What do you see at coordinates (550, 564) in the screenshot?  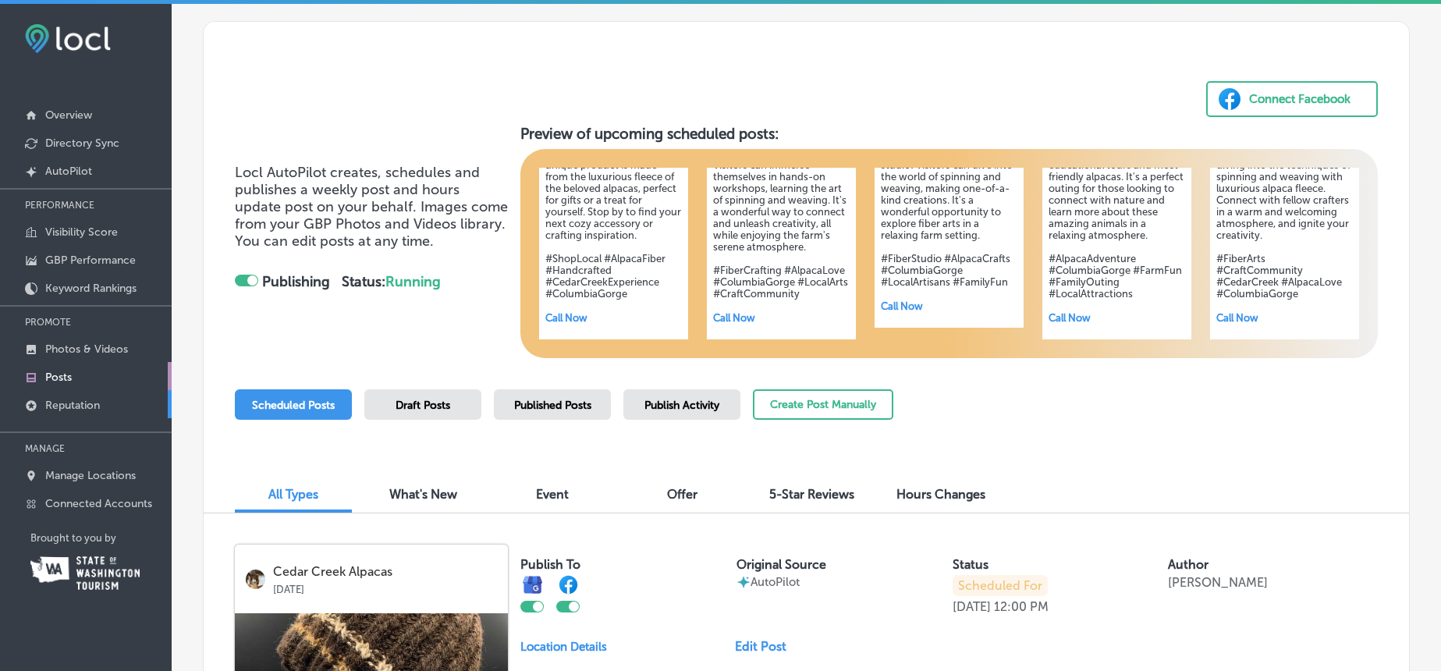 I see `label: Publish To` at bounding box center [550, 564].